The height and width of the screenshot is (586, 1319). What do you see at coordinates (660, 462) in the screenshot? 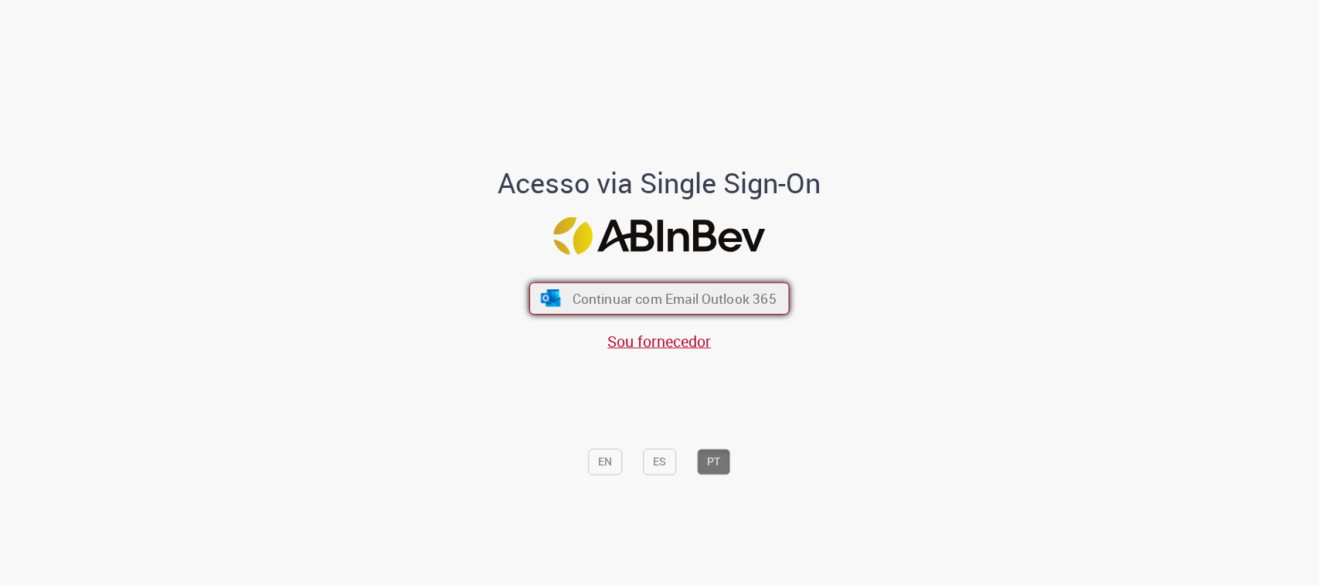
I see `button: ES` at bounding box center [660, 462].